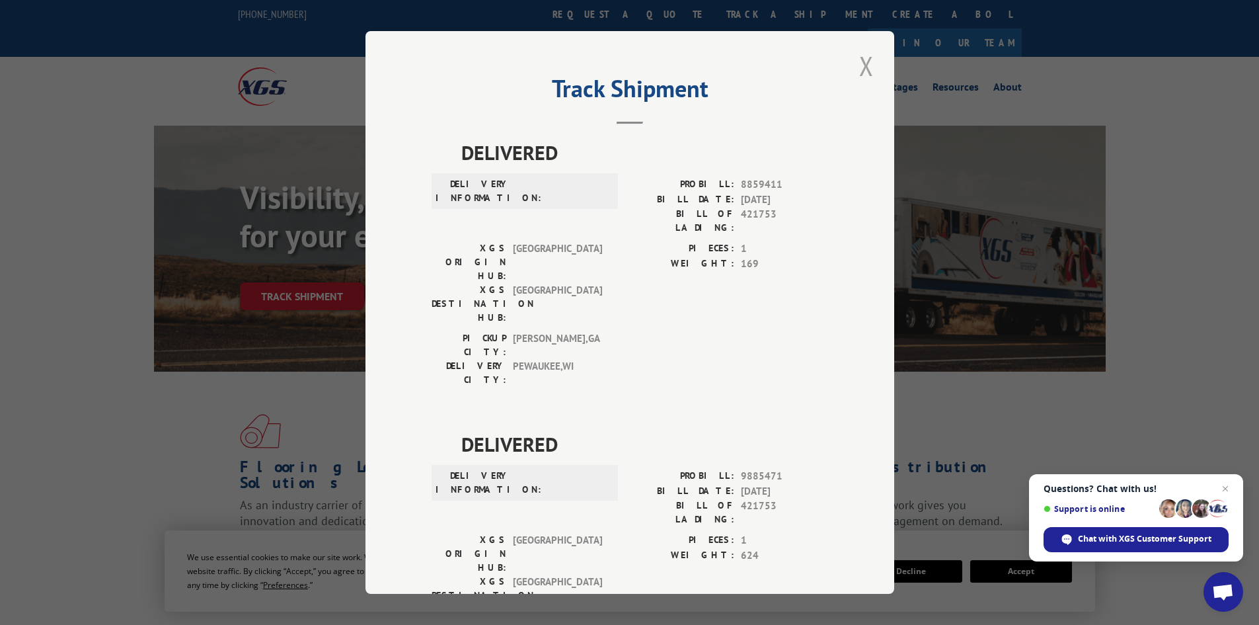  Describe the element at coordinates (1136, 488) in the screenshot. I see `span: Questions? Chat with us!` at that location.